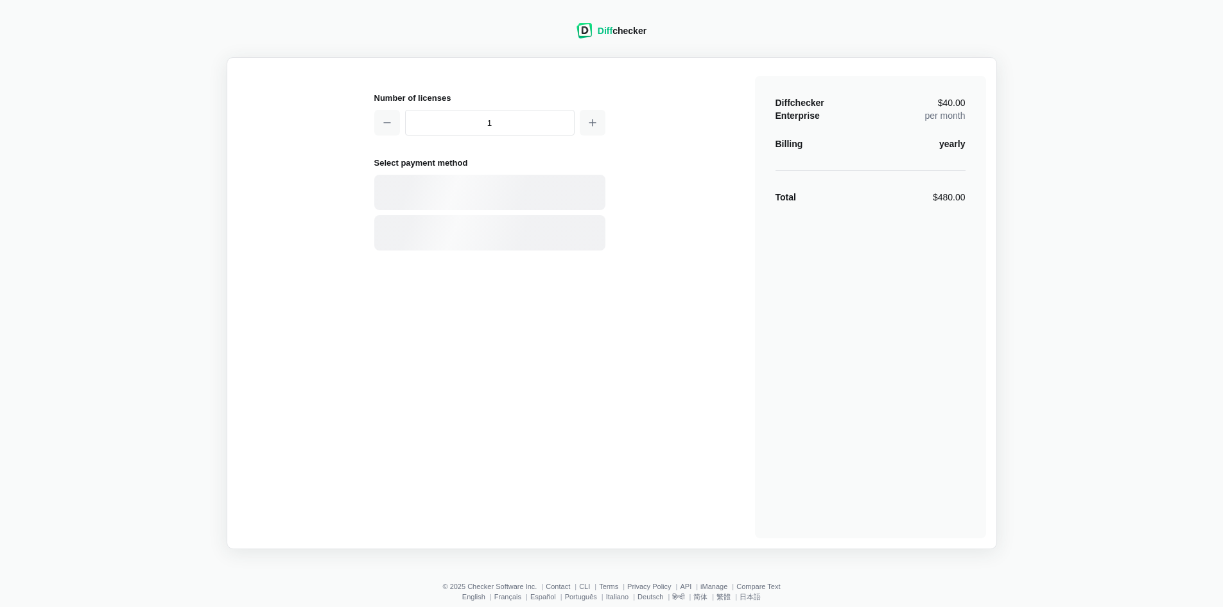 This screenshot has width=1223, height=607. Describe the element at coordinates (678, 597) in the screenshot. I see `a: हिन्दी` at that location.